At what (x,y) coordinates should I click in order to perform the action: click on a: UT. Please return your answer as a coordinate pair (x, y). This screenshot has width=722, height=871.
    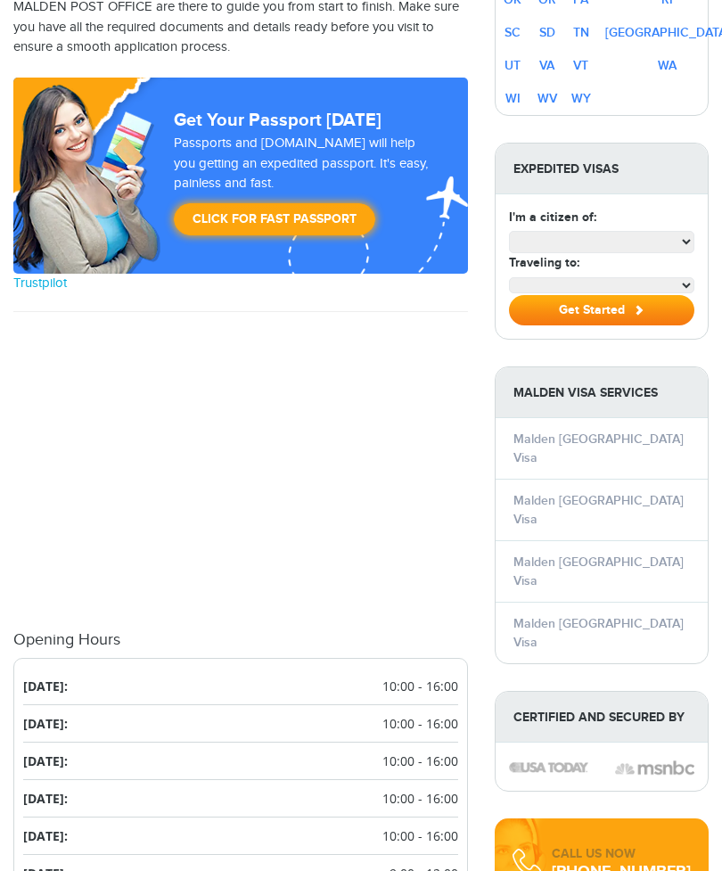
    Looking at the image, I should click on (513, 65).